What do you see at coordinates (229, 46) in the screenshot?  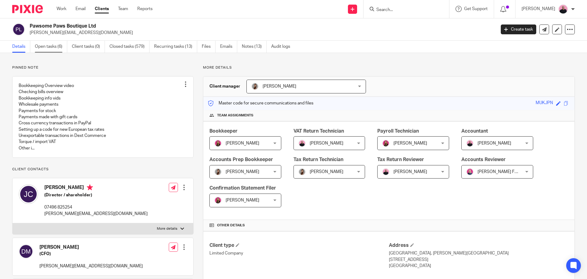 I see `a: Emails` at bounding box center [229, 46].